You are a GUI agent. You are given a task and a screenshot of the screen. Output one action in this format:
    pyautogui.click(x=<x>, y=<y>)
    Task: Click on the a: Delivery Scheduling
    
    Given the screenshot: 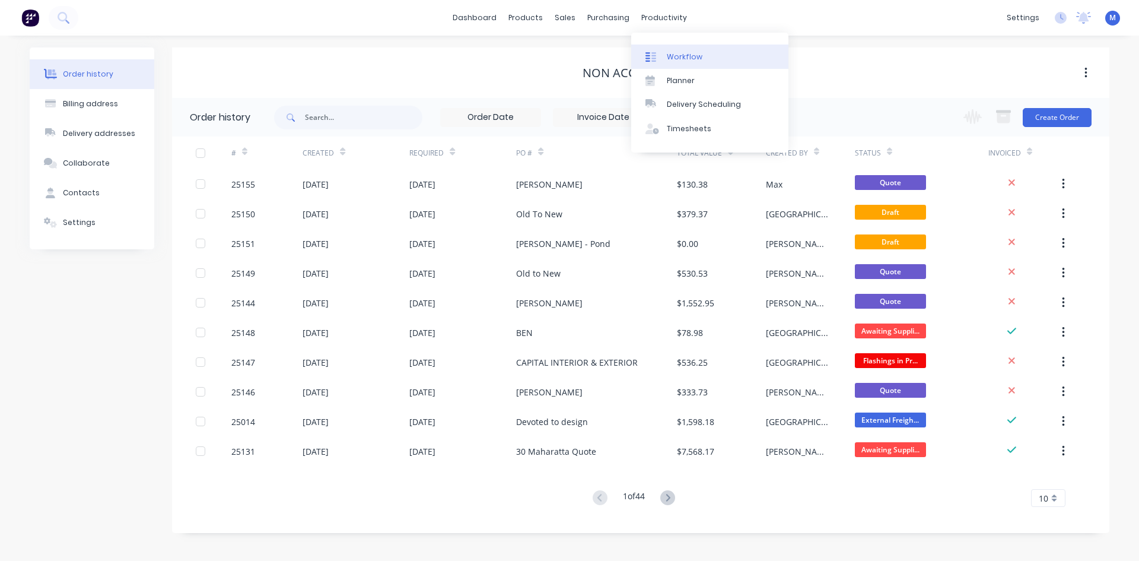 What is the action you would take?
    pyautogui.click(x=709, y=104)
    